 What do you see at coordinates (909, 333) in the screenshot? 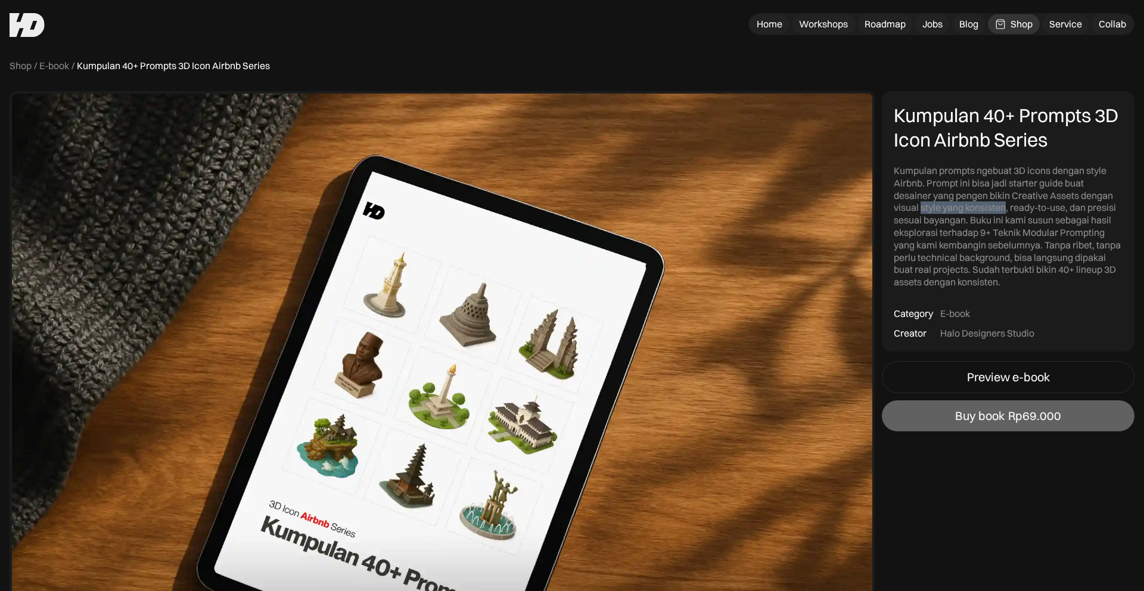
I see `div: Creator` at bounding box center [909, 333].